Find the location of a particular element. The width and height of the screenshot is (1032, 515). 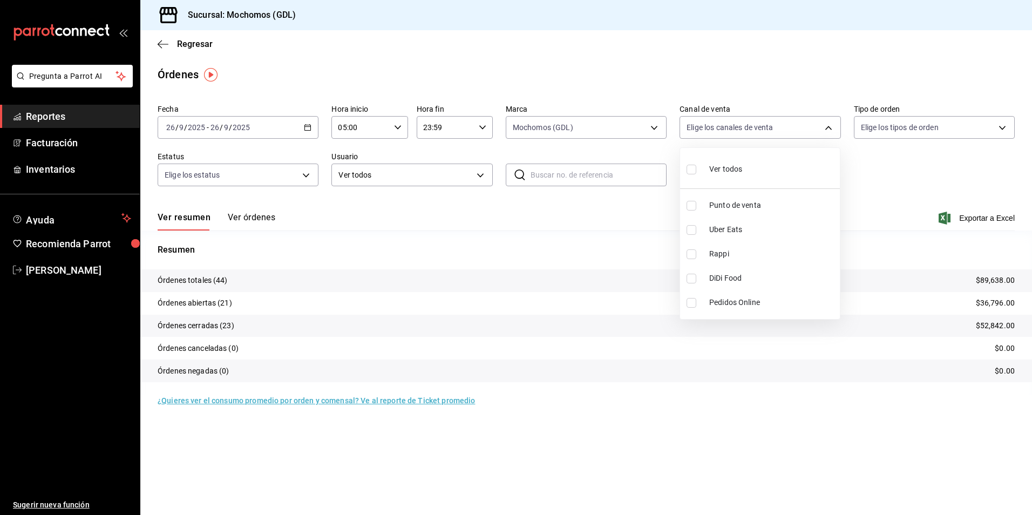

span: Uber Eats is located at coordinates (772, 229).